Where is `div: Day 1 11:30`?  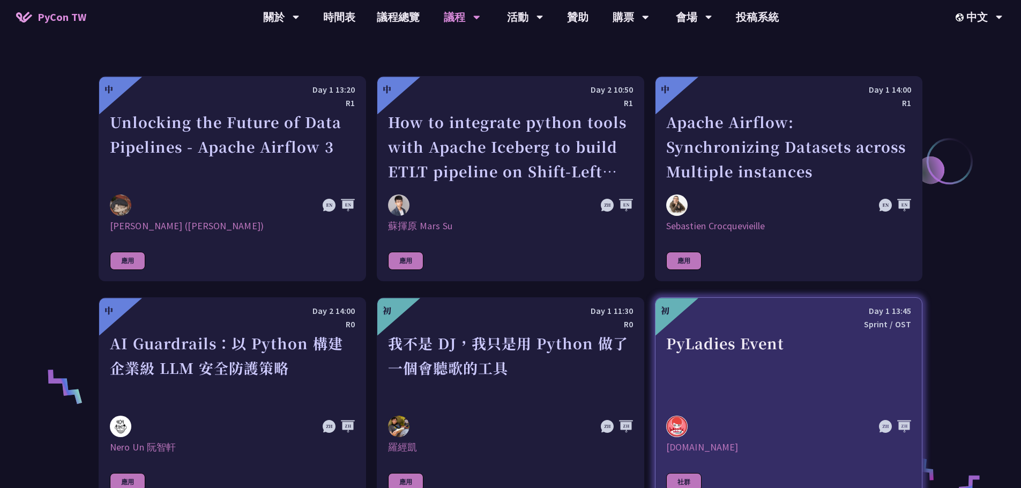 div: Day 1 11:30 is located at coordinates (510, 311).